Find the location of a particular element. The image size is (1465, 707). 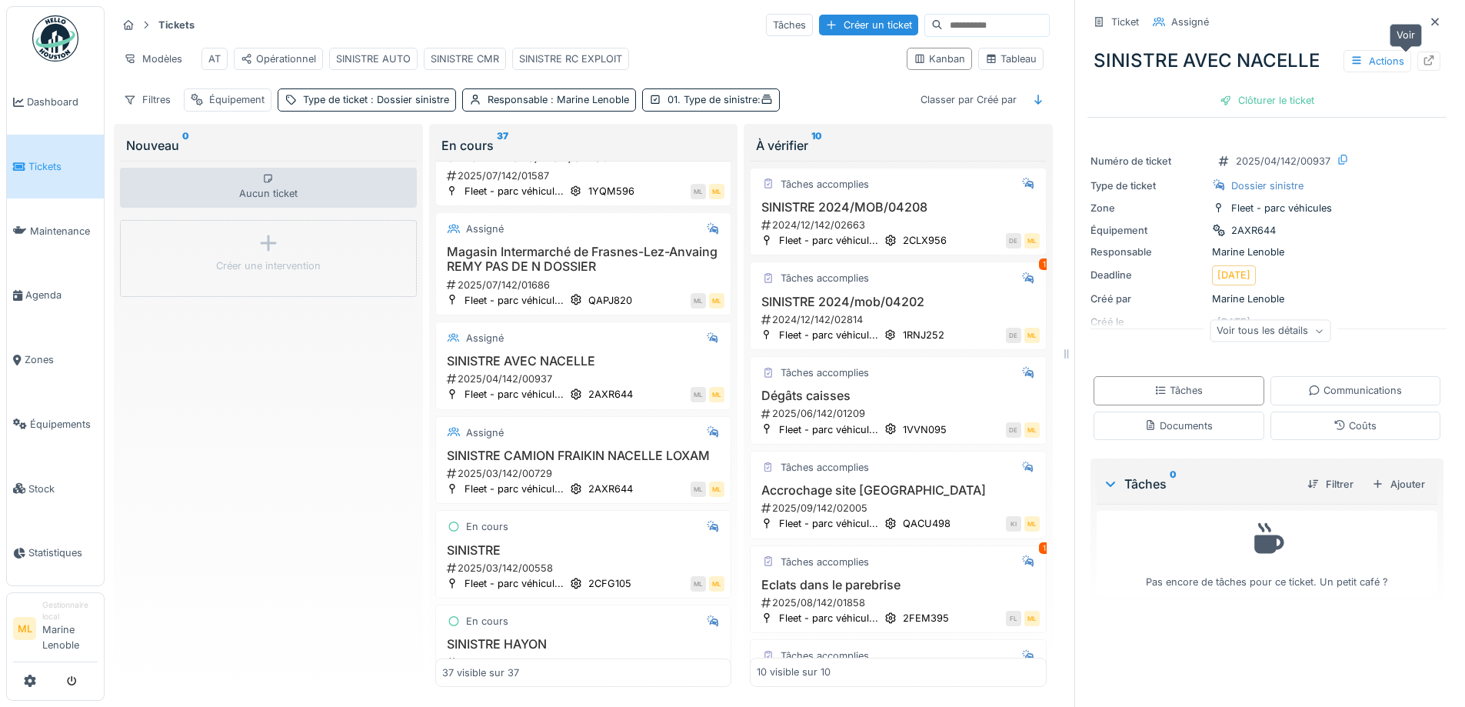

div: 2CLX956 is located at coordinates (924, 240).